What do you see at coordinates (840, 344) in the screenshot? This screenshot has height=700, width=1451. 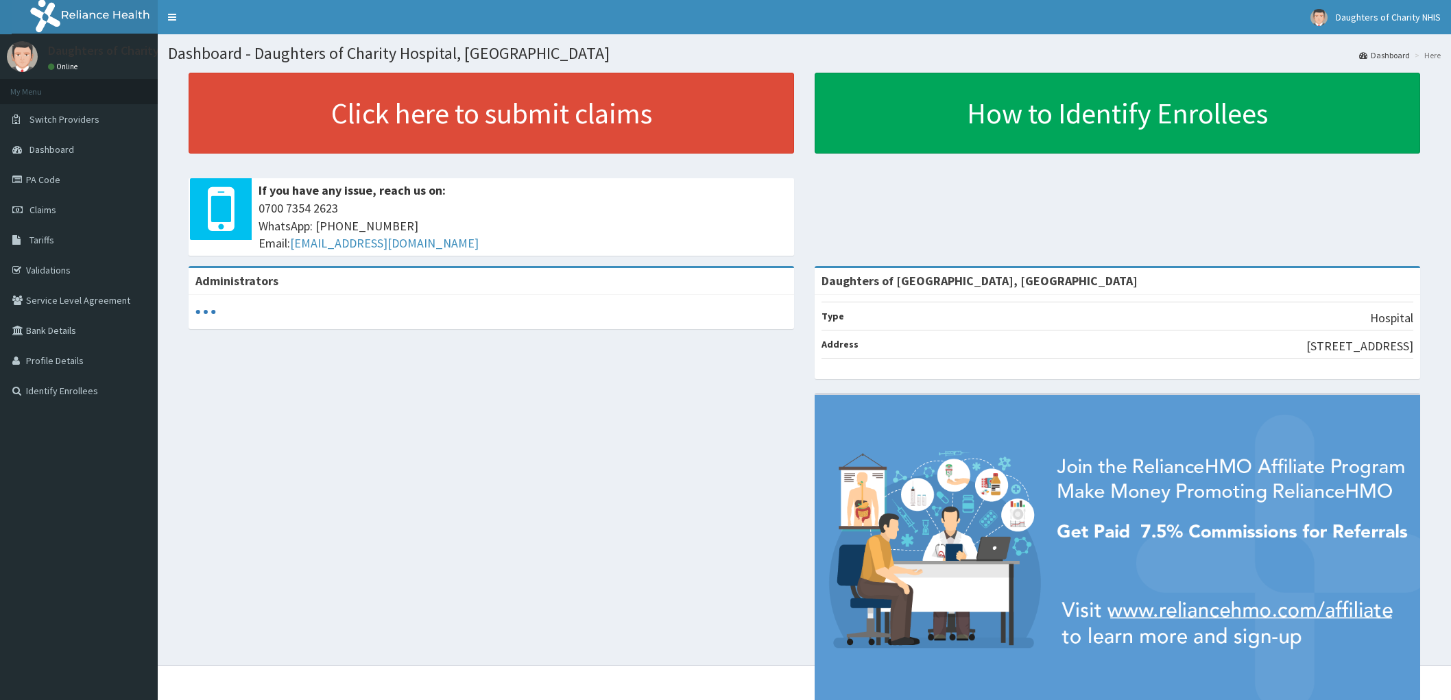 I see `b: Address` at bounding box center [840, 344].